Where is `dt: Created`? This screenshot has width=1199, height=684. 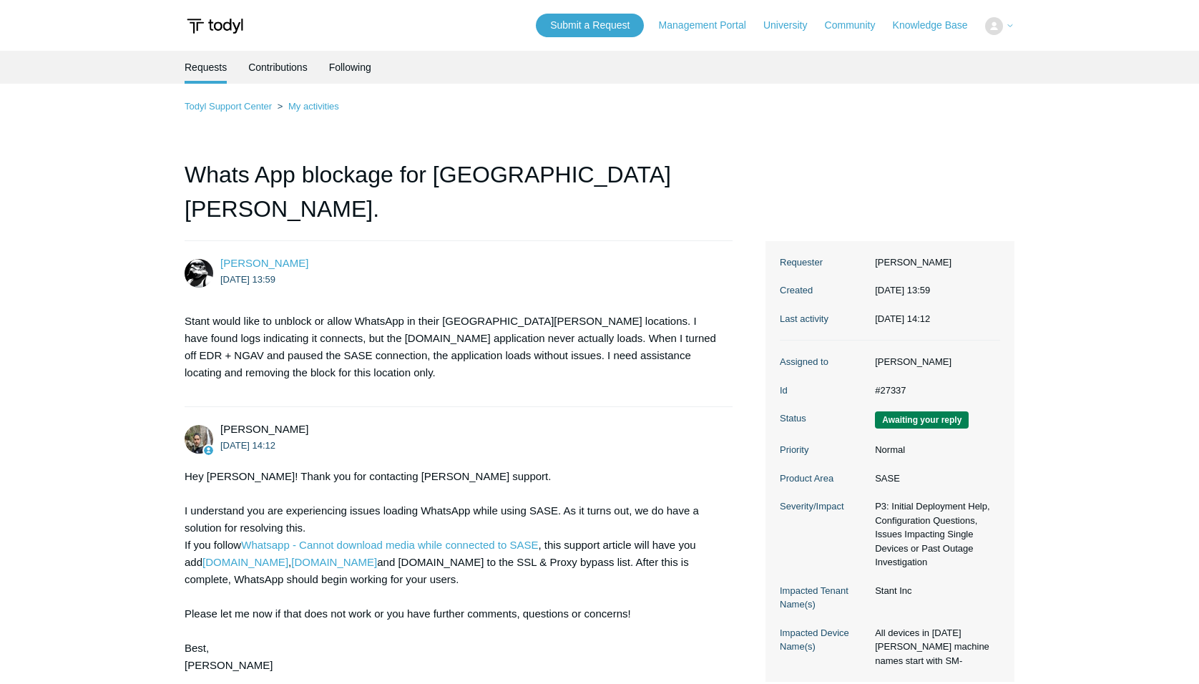 dt: Created is located at coordinates (824, 291).